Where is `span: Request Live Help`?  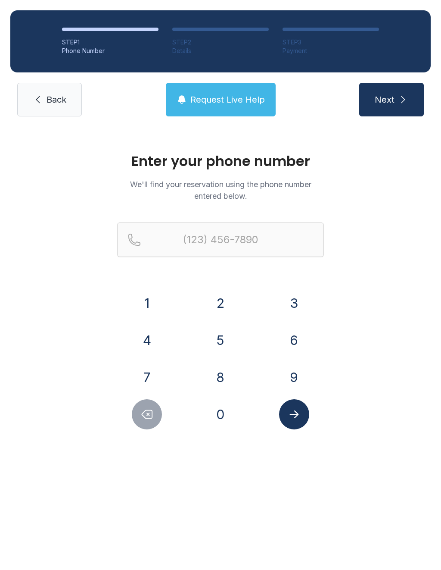 span: Request Live Help is located at coordinates (228, 100).